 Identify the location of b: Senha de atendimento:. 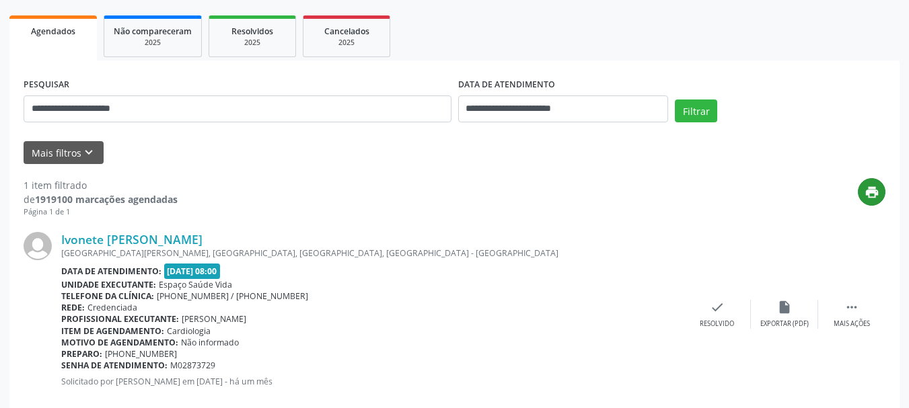
(114, 365).